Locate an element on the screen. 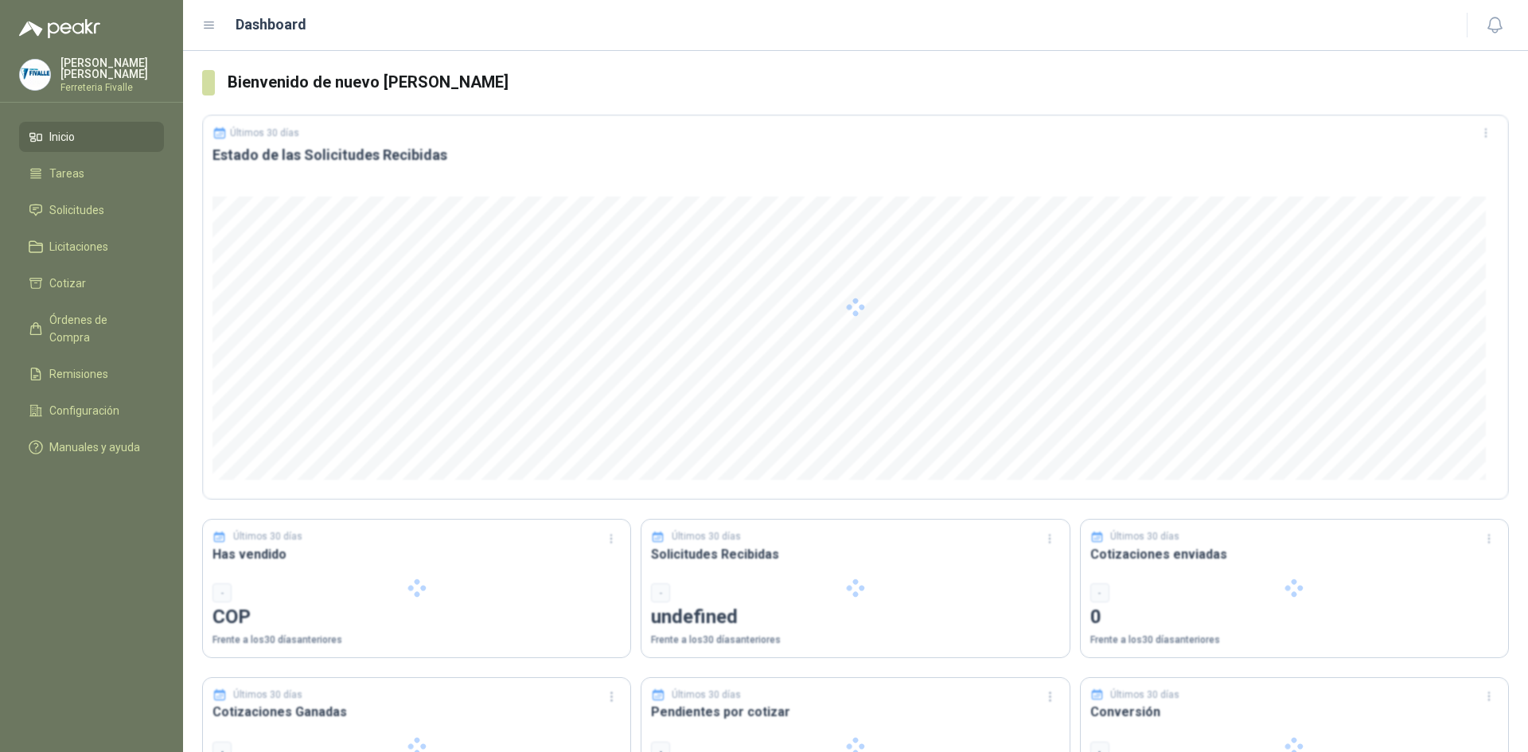 The width and height of the screenshot is (1528, 752). a: Solicitudes is located at coordinates (92, 210).